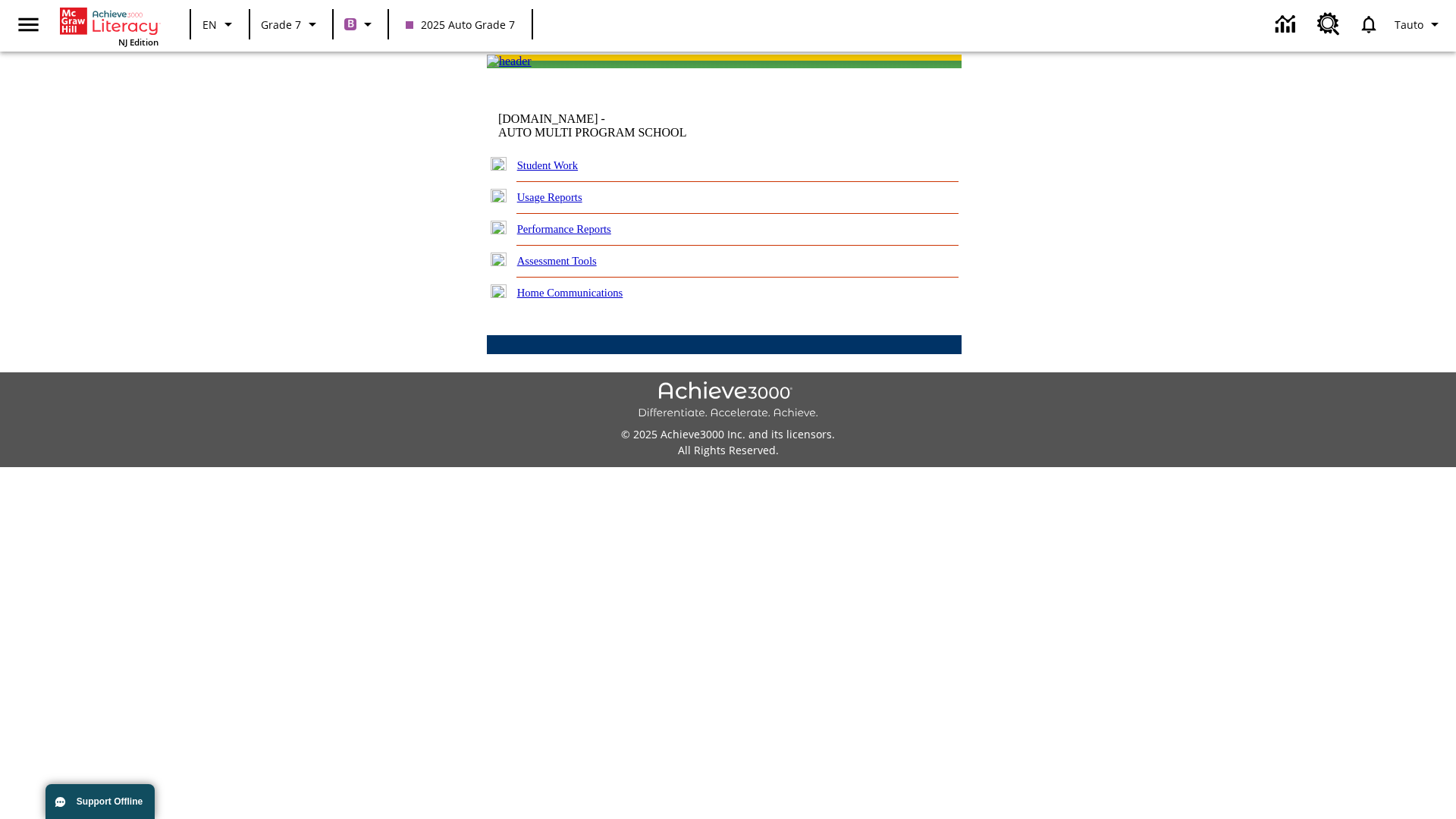  I want to click on span: Tauto, so click(1409, 24).